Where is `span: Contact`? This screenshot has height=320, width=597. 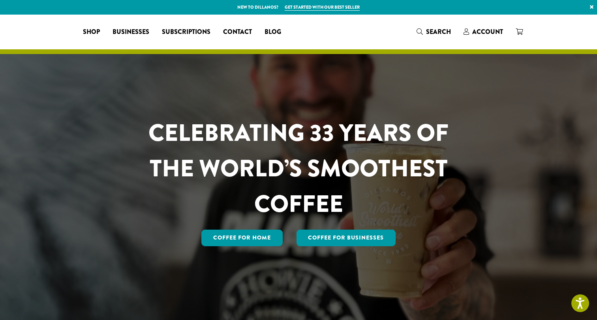 span: Contact is located at coordinates (237, 32).